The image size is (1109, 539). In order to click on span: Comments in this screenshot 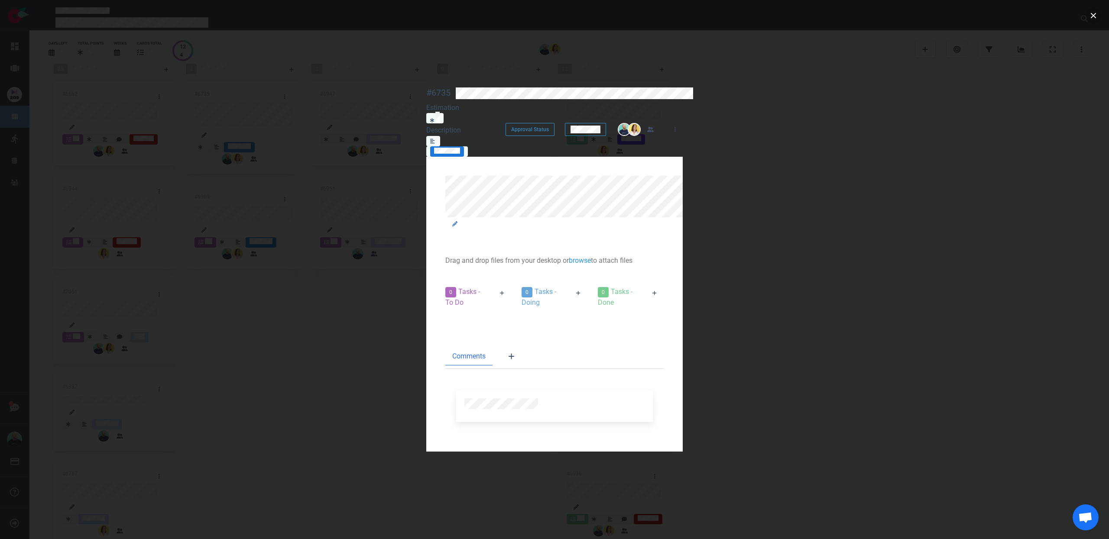, I will do `click(469, 356)`.